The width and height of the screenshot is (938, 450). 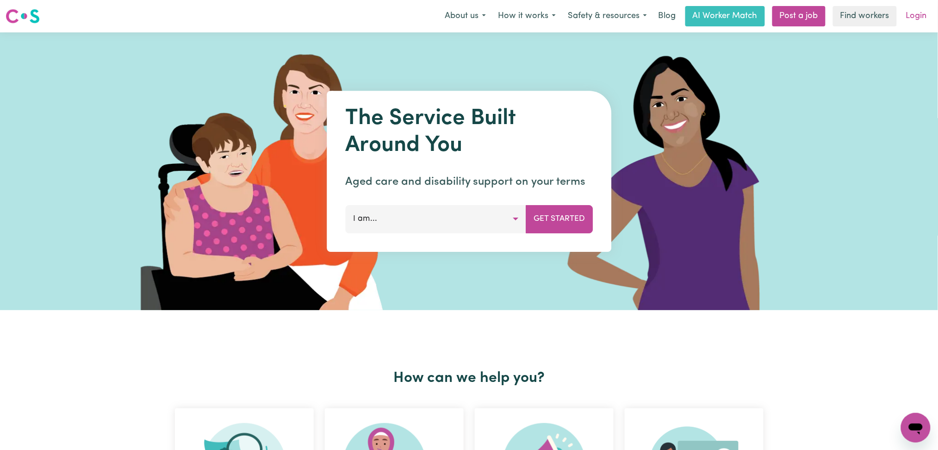 What do you see at coordinates (465, 16) in the screenshot?
I see `button: About us` at bounding box center [465, 16].